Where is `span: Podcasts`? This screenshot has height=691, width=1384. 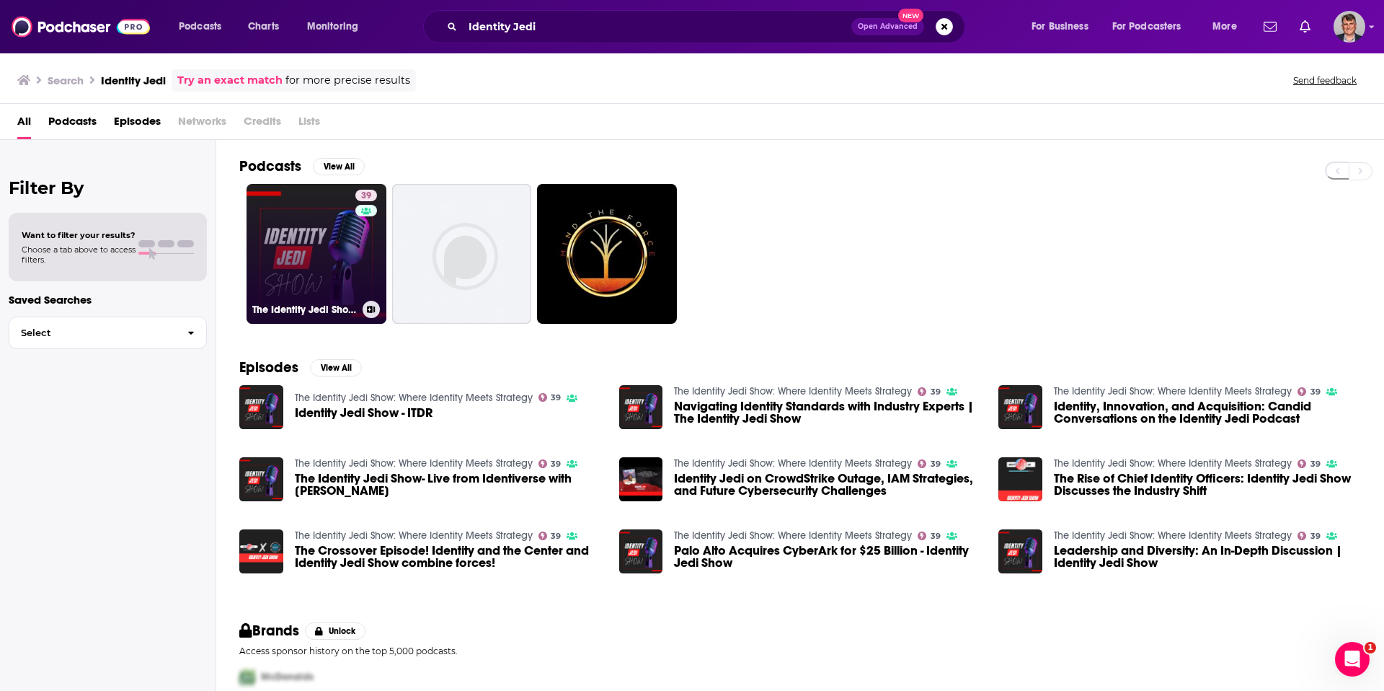 span: Podcasts is located at coordinates (200, 27).